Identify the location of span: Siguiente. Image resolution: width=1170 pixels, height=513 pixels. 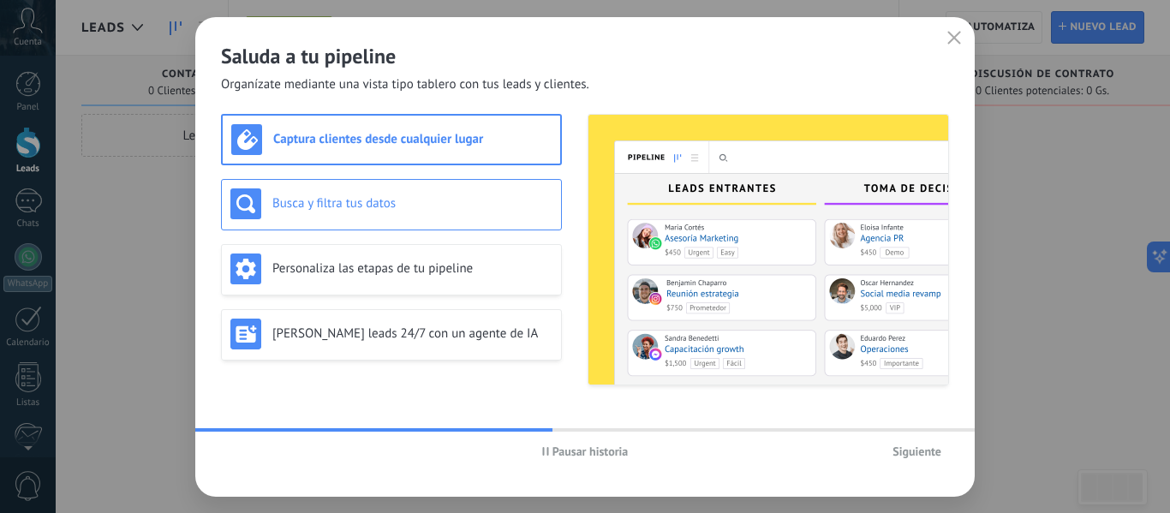
(916, 451).